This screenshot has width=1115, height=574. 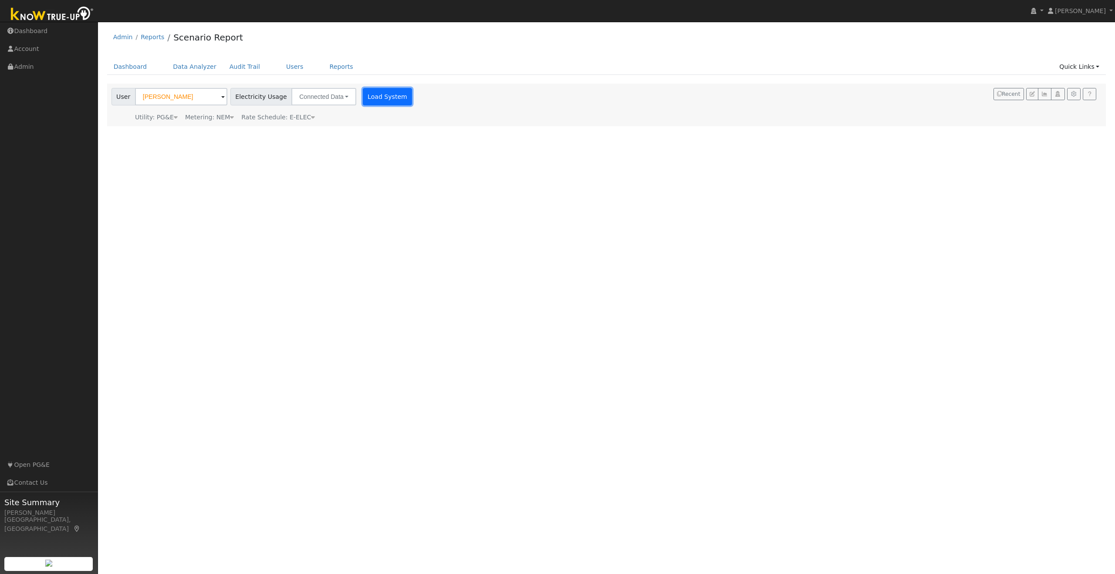 What do you see at coordinates (1073, 94) in the screenshot?
I see `button: Settings` at bounding box center [1073, 94].